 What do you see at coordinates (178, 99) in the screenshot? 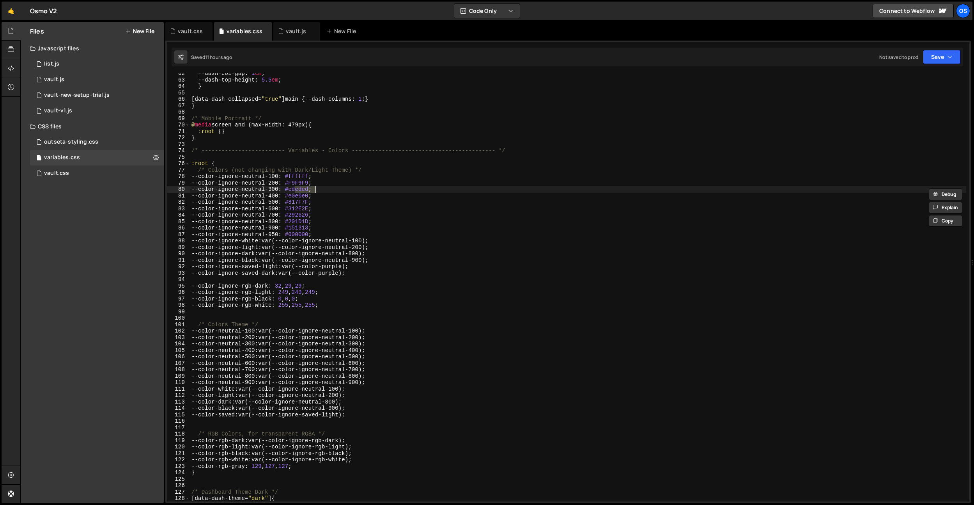
I see `div: 66` at bounding box center [178, 99].